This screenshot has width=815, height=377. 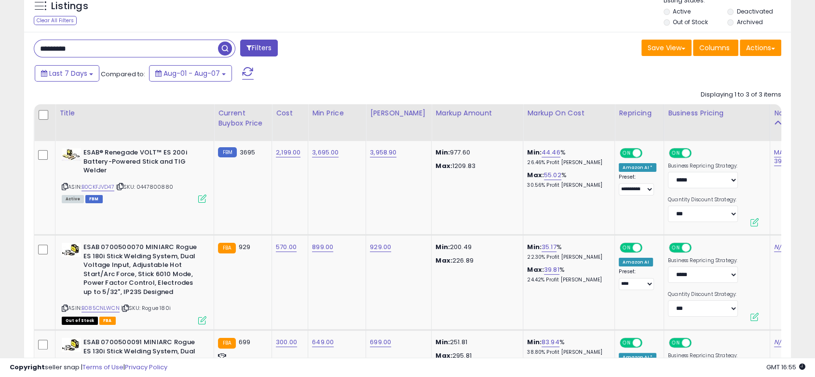 What do you see at coordinates (192, 73) in the screenshot?
I see `span: Aug-01 - Aug-07` at bounding box center [192, 73].